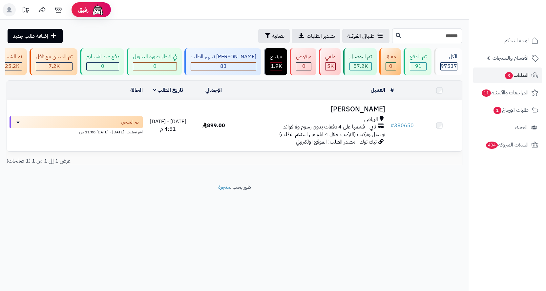  Describe the element at coordinates (521, 128) in the screenshot. I see `span: العملاء` at that location.